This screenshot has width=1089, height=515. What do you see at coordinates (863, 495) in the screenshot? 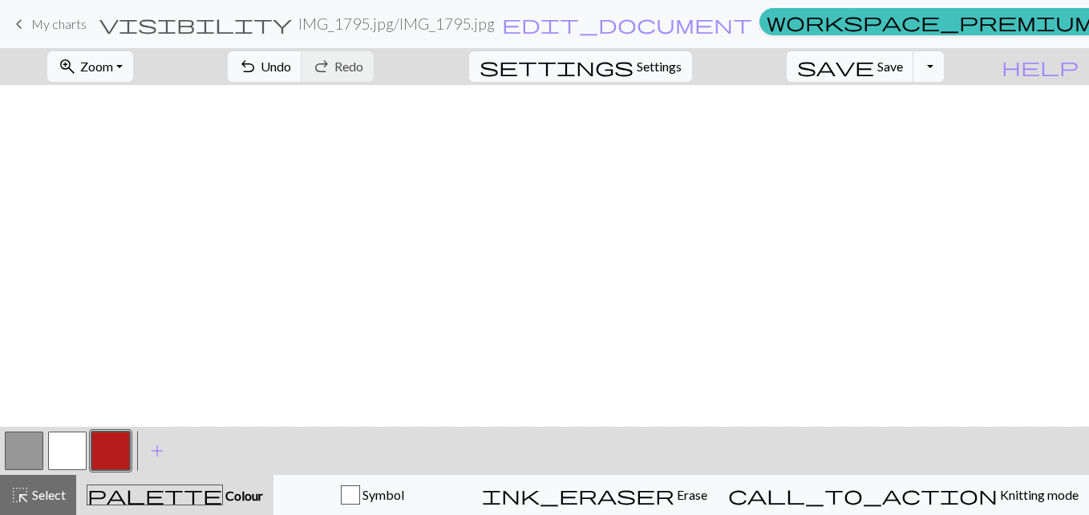
I see `span: call_to_action` at bounding box center [863, 495].